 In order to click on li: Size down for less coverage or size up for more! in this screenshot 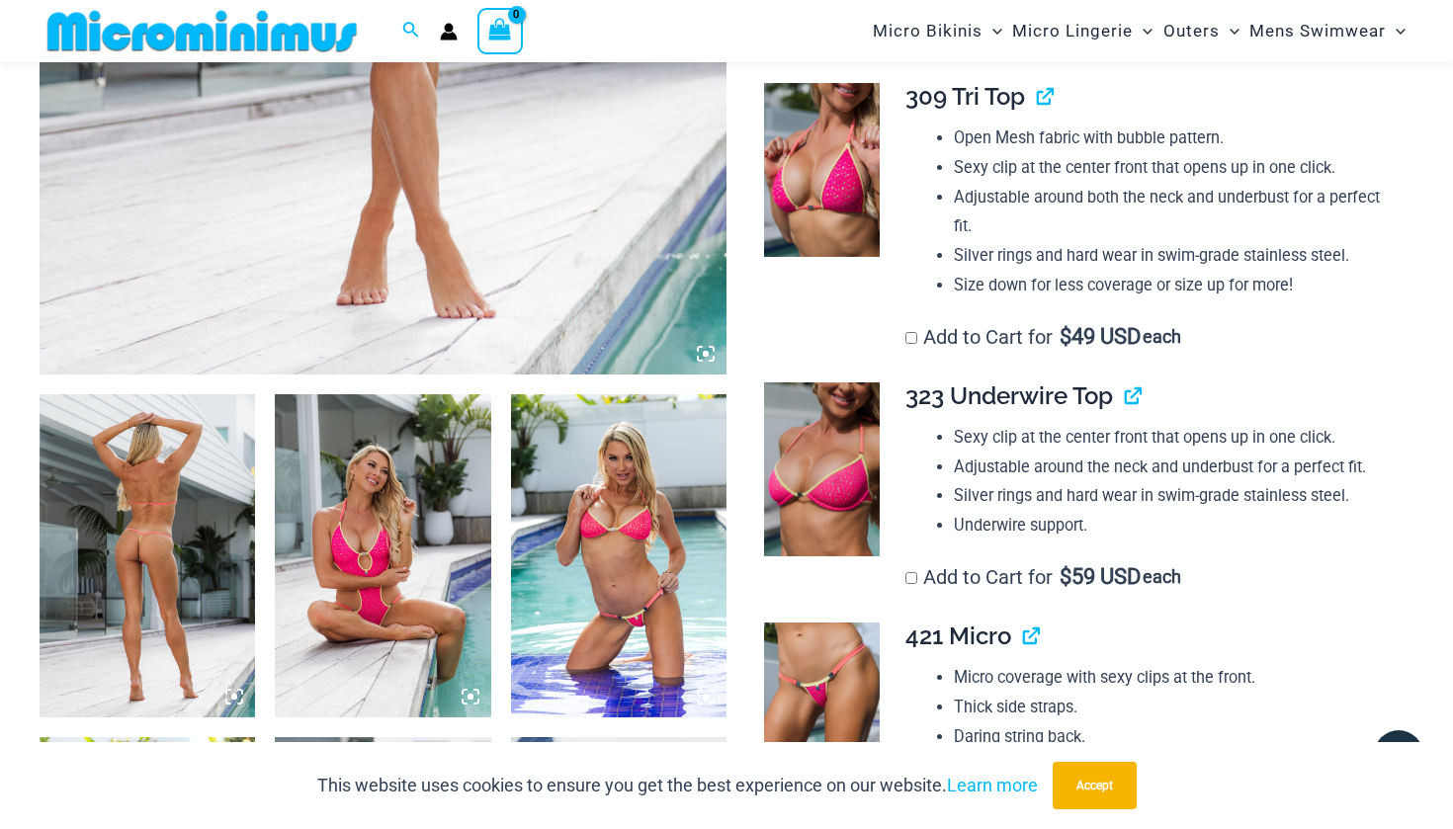, I will do `click(1175, 286)`.